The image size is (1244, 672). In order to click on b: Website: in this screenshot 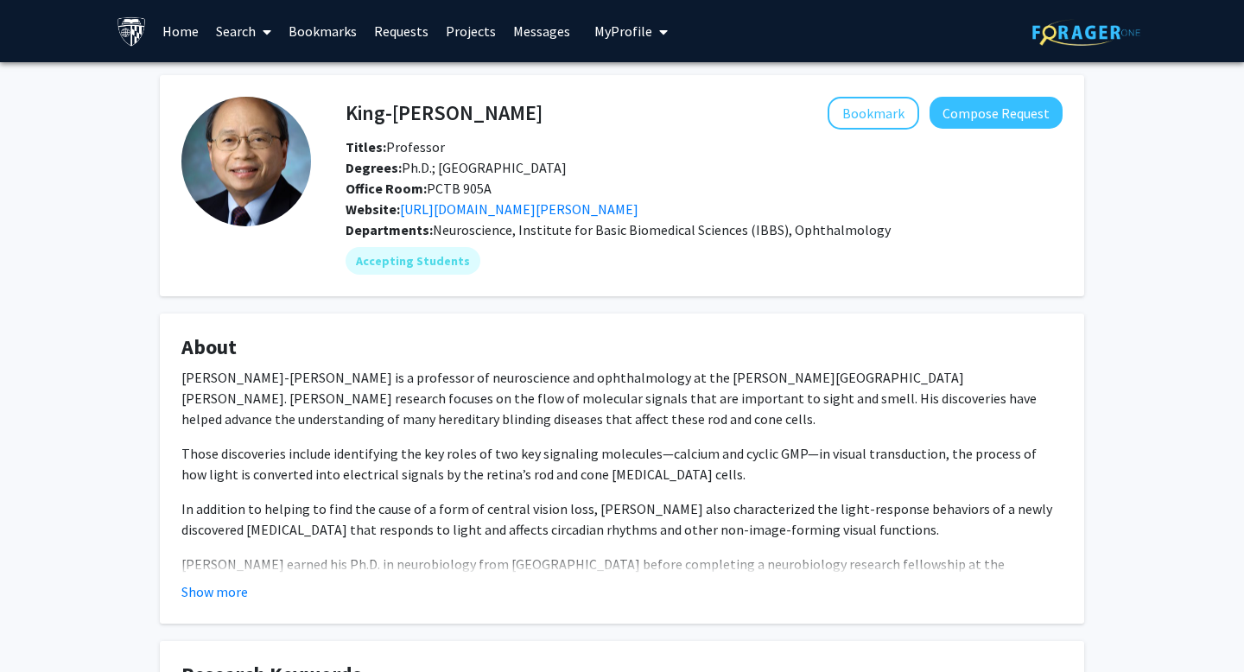, I will do `click(372, 209)`.